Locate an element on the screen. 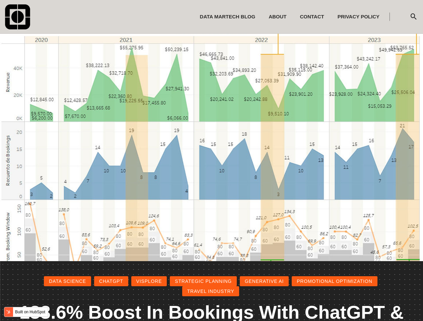 This screenshot has width=423, height=321. a: Travel Industry is located at coordinates (210, 291).